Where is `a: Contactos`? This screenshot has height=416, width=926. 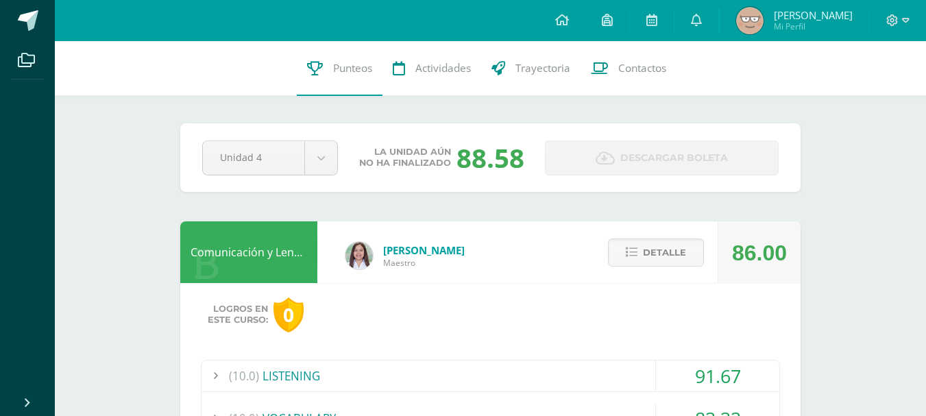 a: Contactos is located at coordinates (628, 69).